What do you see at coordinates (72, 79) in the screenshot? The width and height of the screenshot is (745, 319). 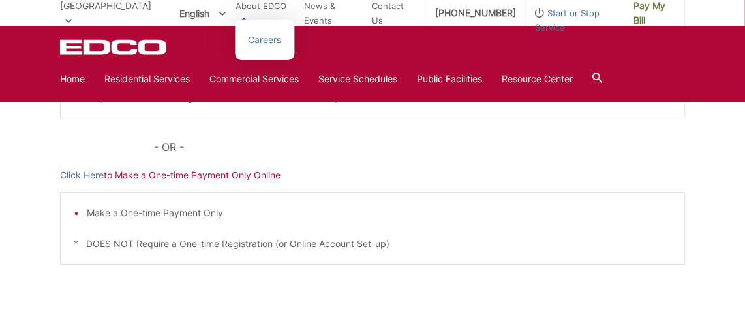 I see `a: Home` at bounding box center [72, 79].